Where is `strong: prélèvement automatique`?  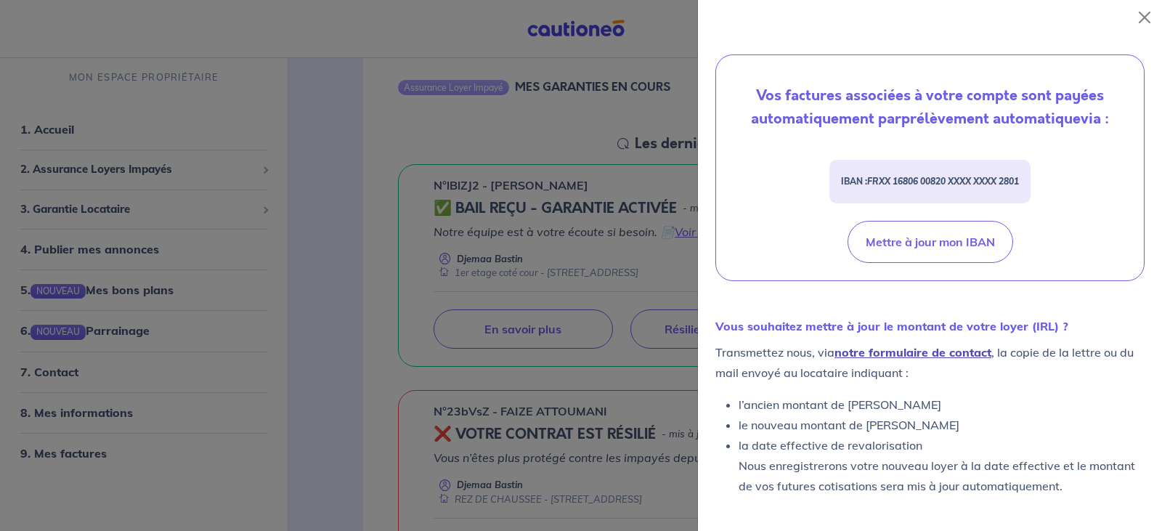
strong: prélèvement automatique is located at coordinates (991, 118).